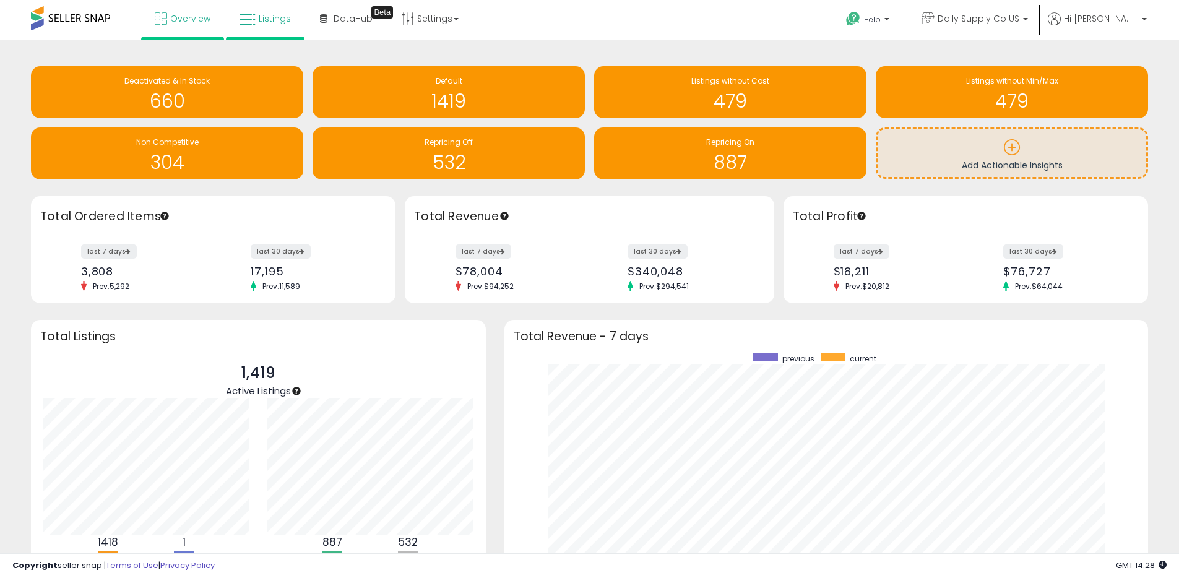  I want to click on b: 1, so click(184, 542).